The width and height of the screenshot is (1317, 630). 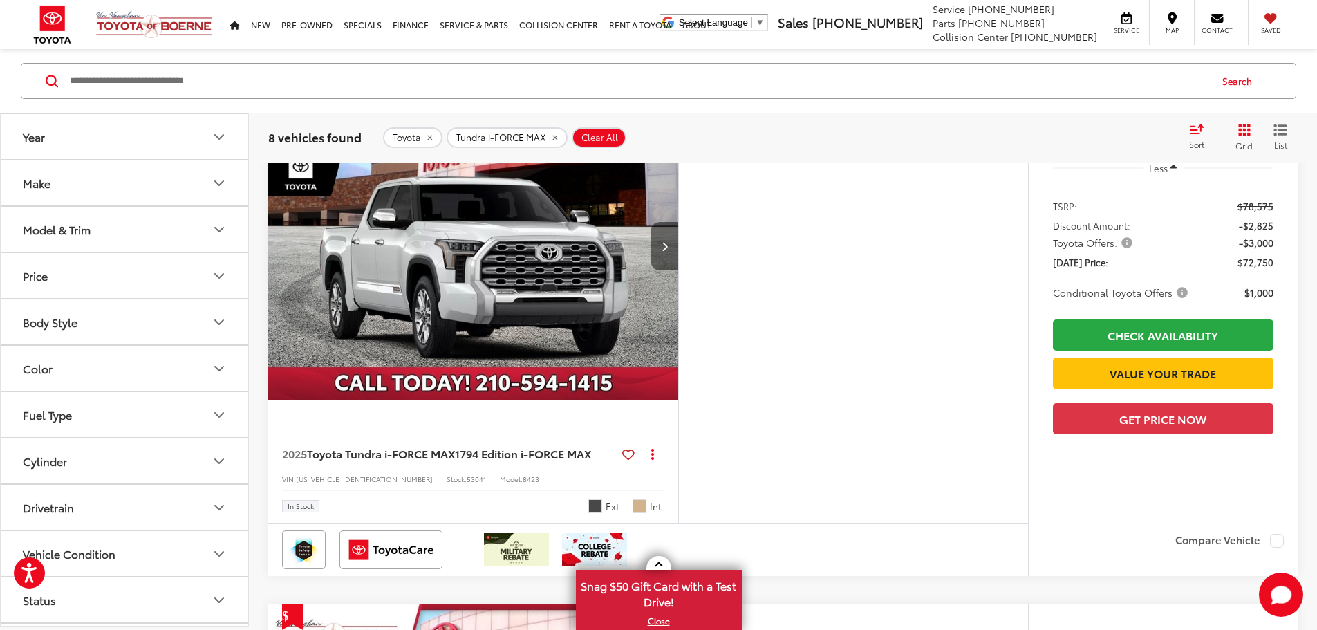 I want to click on img: Toyota Safety Sense Vic Vaughan Toyota of Boerne Boerne TX, so click(x=303, y=550).